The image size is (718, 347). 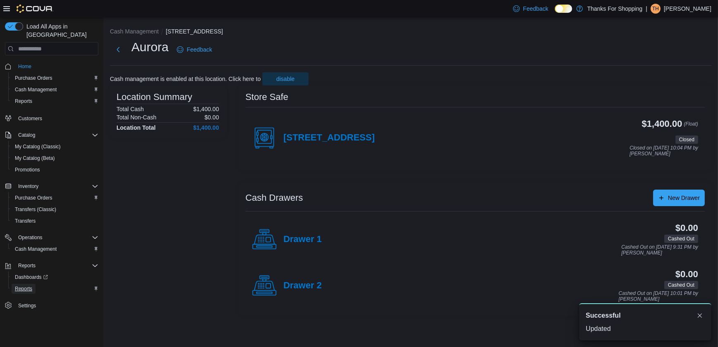 What do you see at coordinates (55, 158) in the screenshot?
I see `button: My Catalog (Beta)` at bounding box center [55, 158].